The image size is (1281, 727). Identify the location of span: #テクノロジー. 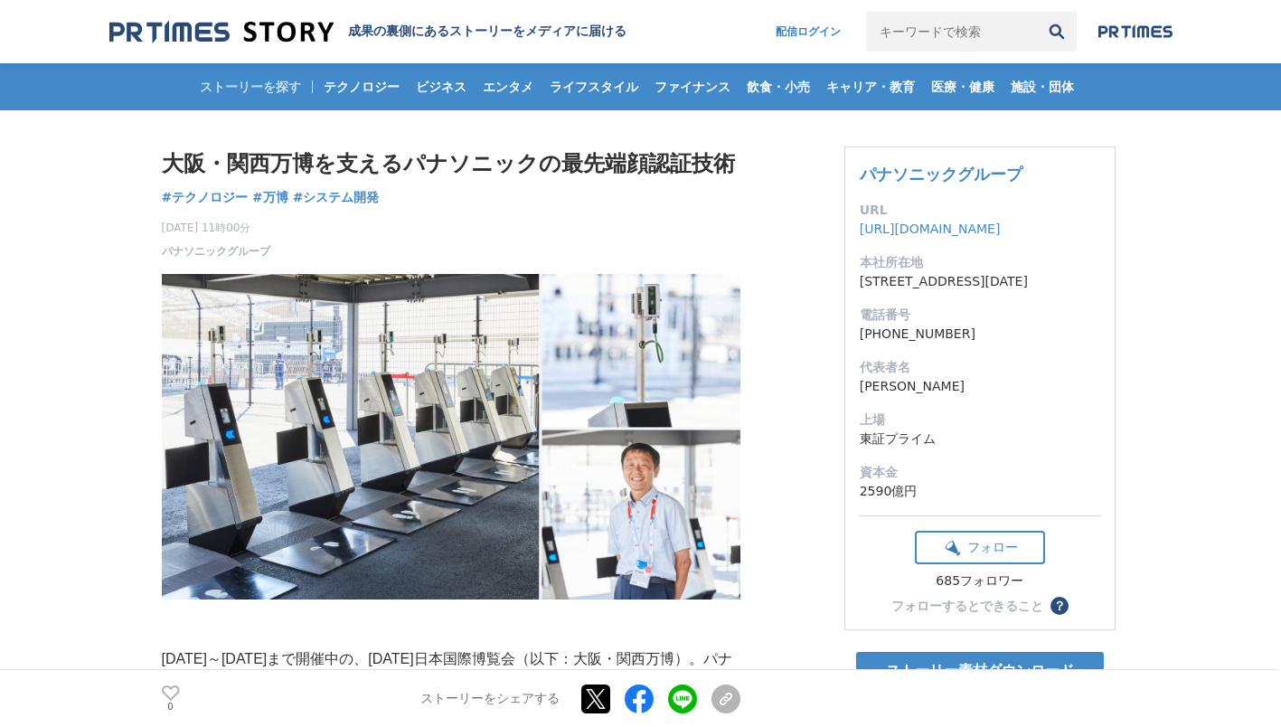
(205, 197).